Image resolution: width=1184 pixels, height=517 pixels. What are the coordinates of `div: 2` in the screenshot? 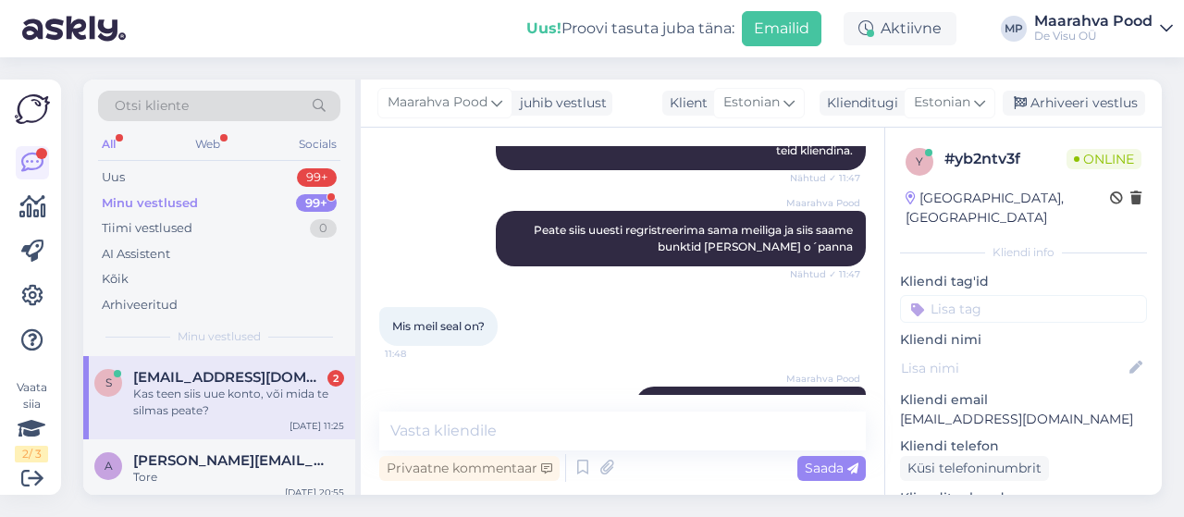 It's located at (336, 378).